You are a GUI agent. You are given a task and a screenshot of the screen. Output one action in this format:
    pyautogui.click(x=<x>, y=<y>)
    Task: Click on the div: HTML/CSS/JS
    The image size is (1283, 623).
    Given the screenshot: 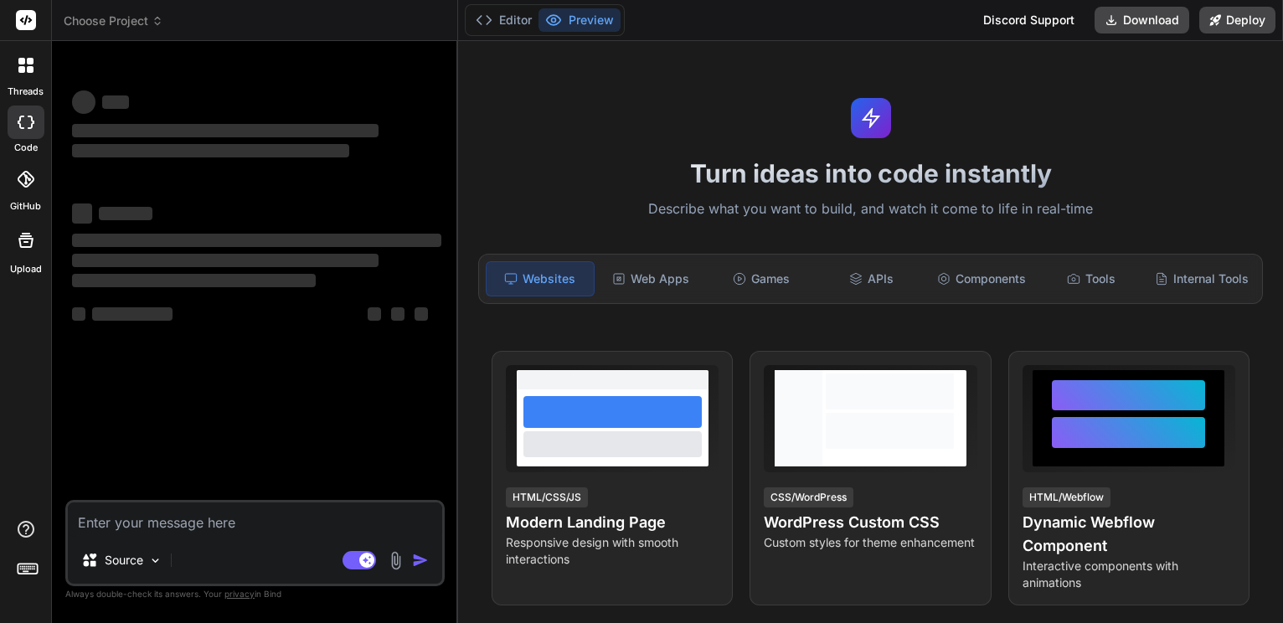 What is the action you would take?
    pyautogui.click(x=547, y=497)
    